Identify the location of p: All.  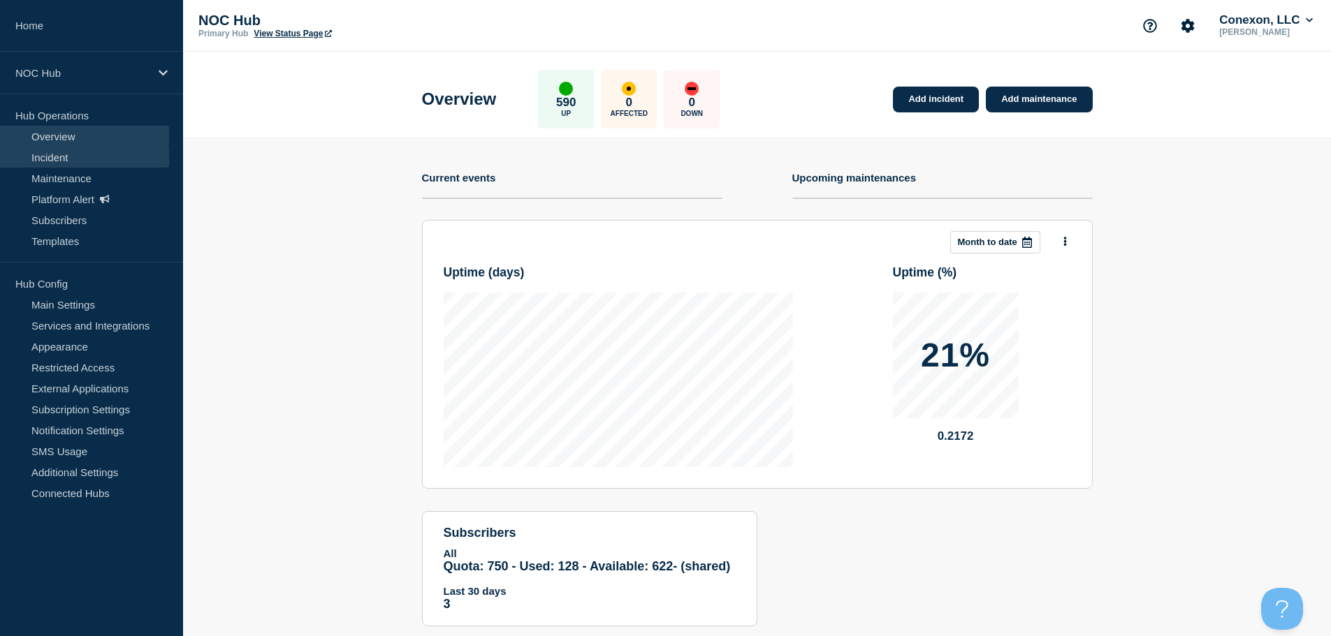
(590, 553).